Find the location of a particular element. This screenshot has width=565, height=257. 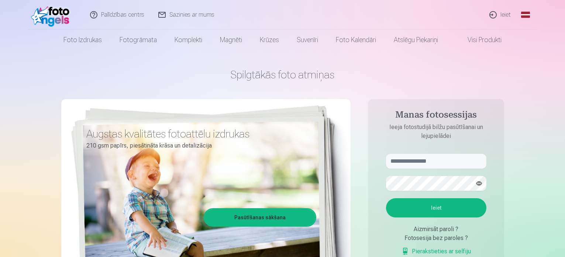

div: Fotosesija bez paroles ? is located at coordinates (436, 238).